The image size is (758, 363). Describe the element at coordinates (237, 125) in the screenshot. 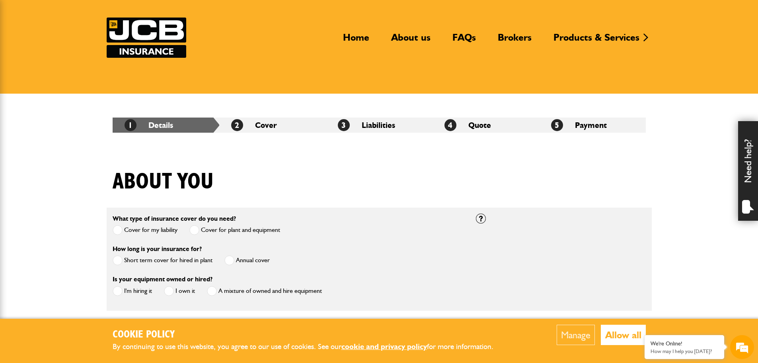

I see `span: 2` at that location.